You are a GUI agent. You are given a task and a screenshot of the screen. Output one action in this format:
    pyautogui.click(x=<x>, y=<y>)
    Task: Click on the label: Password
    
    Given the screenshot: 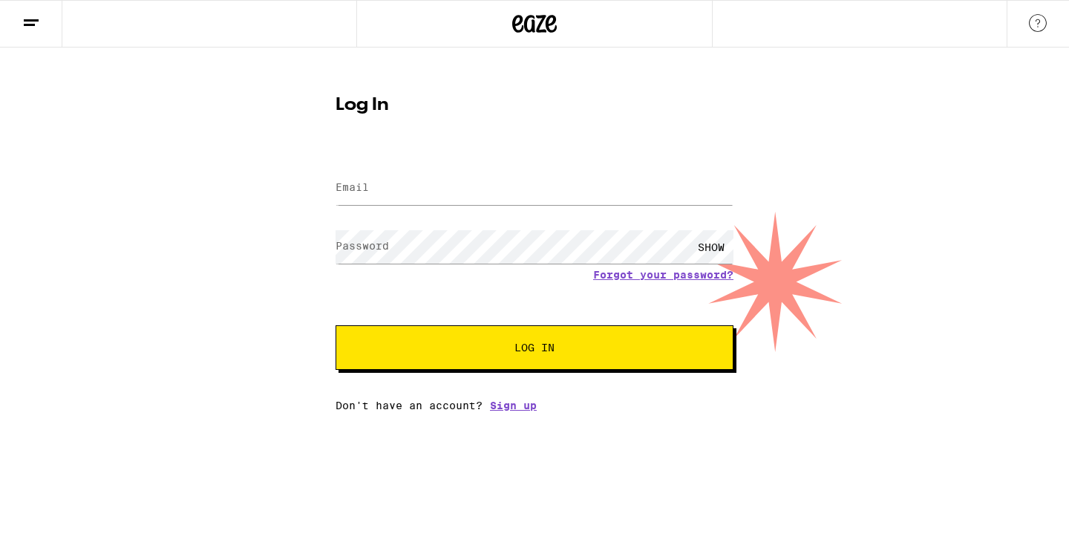 What is the action you would take?
    pyautogui.click(x=362, y=246)
    